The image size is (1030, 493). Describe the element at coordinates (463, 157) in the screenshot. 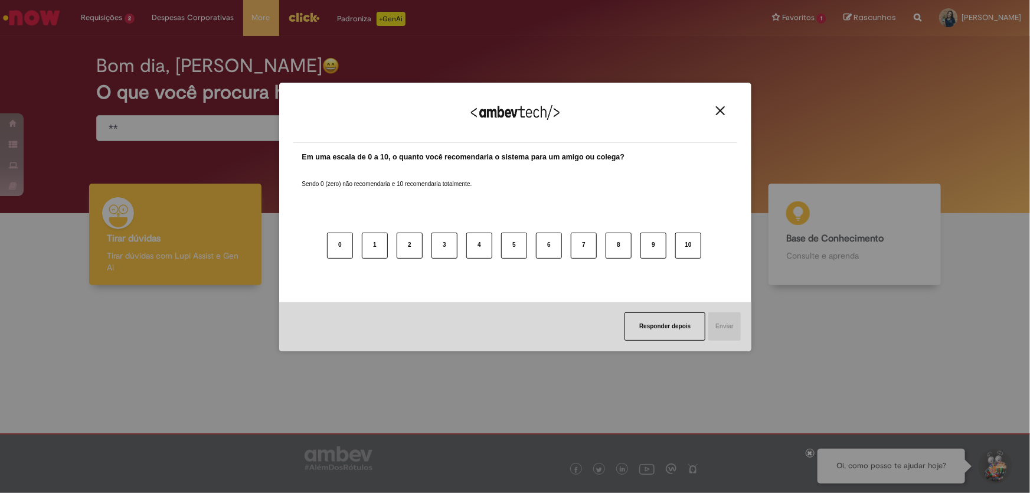

I see `label: Em uma escala de 0 a 10, o quanto você recomendaria o sistema para um amigo ou colega?` at that location.